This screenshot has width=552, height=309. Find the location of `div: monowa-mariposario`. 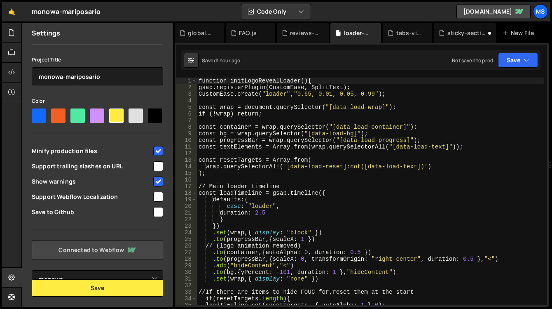

div: monowa-mariposario is located at coordinates (66, 12).